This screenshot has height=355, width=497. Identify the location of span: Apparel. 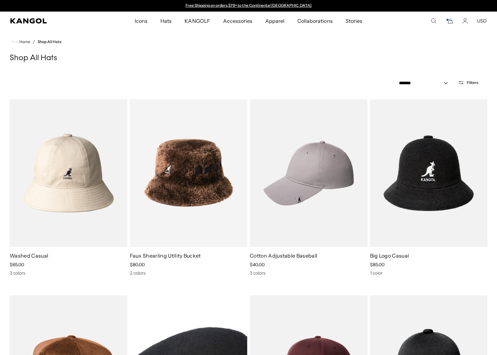
(275, 21).